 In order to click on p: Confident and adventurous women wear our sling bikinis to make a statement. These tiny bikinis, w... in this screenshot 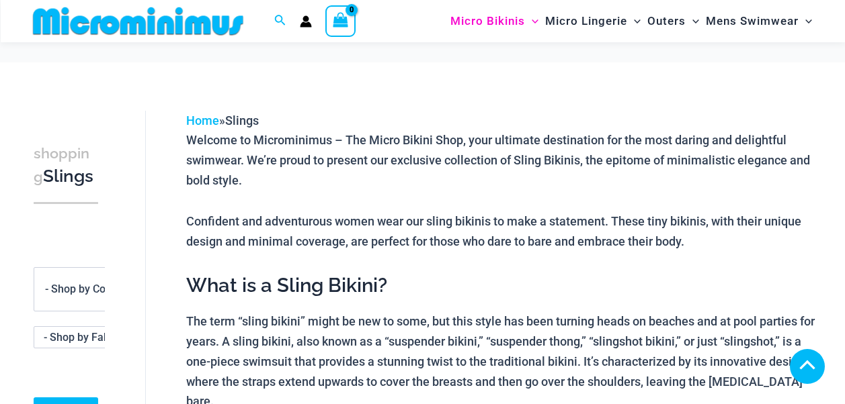, I will do `click(501, 231)`.